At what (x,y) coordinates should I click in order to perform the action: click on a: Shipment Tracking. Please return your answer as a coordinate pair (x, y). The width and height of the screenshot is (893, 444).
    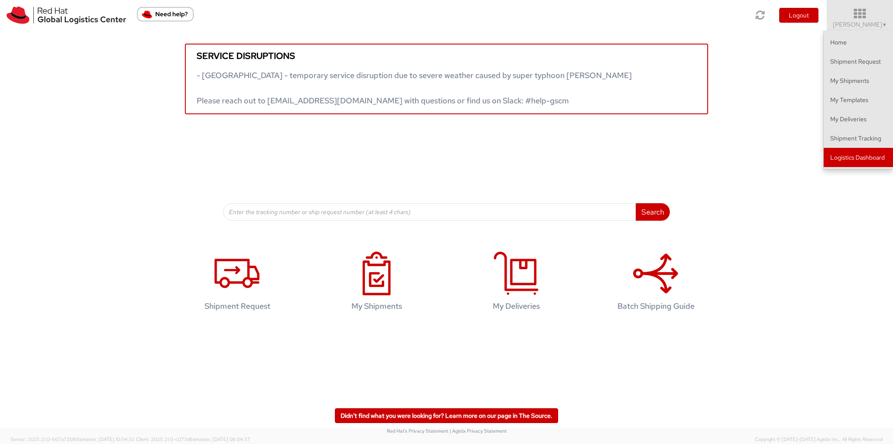
    Looking at the image, I should click on (858, 138).